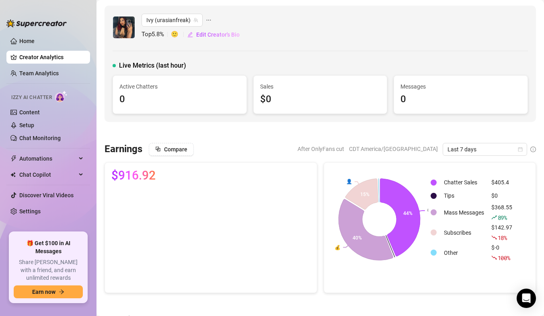  What do you see at coordinates (502, 182) in the screenshot?
I see `div: $405.4` at bounding box center [502, 182].